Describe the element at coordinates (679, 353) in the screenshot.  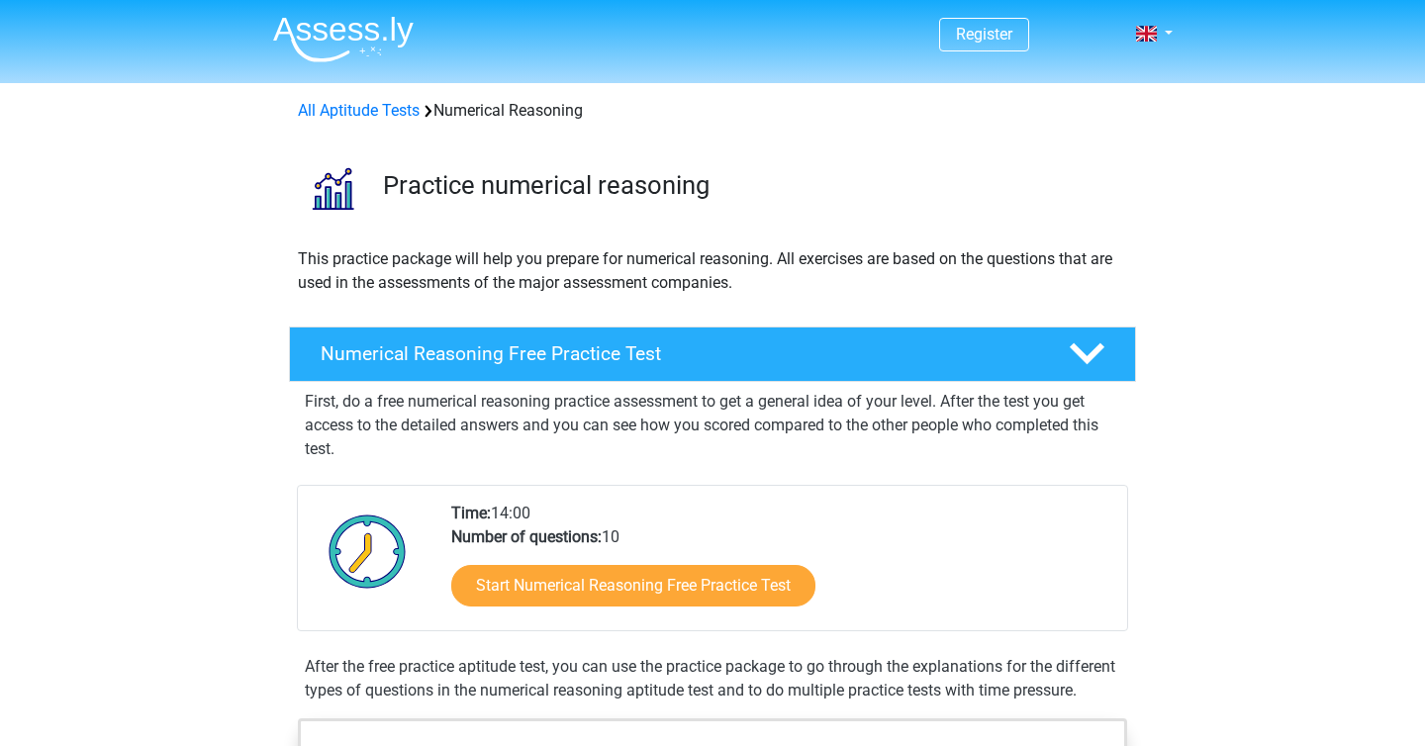
I see `h4: Numerical Reasoning Free Practice Test` at that location.